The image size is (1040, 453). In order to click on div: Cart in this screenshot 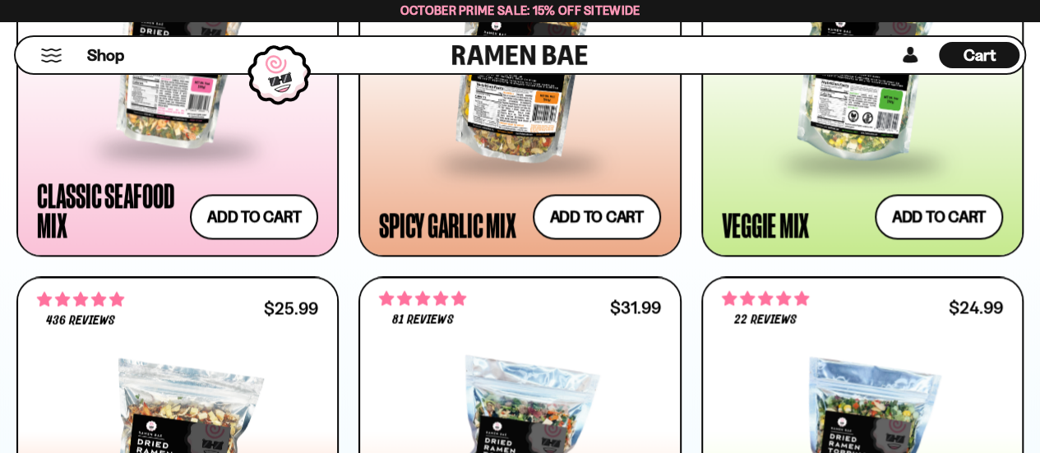, I will do `click(979, 55)`.